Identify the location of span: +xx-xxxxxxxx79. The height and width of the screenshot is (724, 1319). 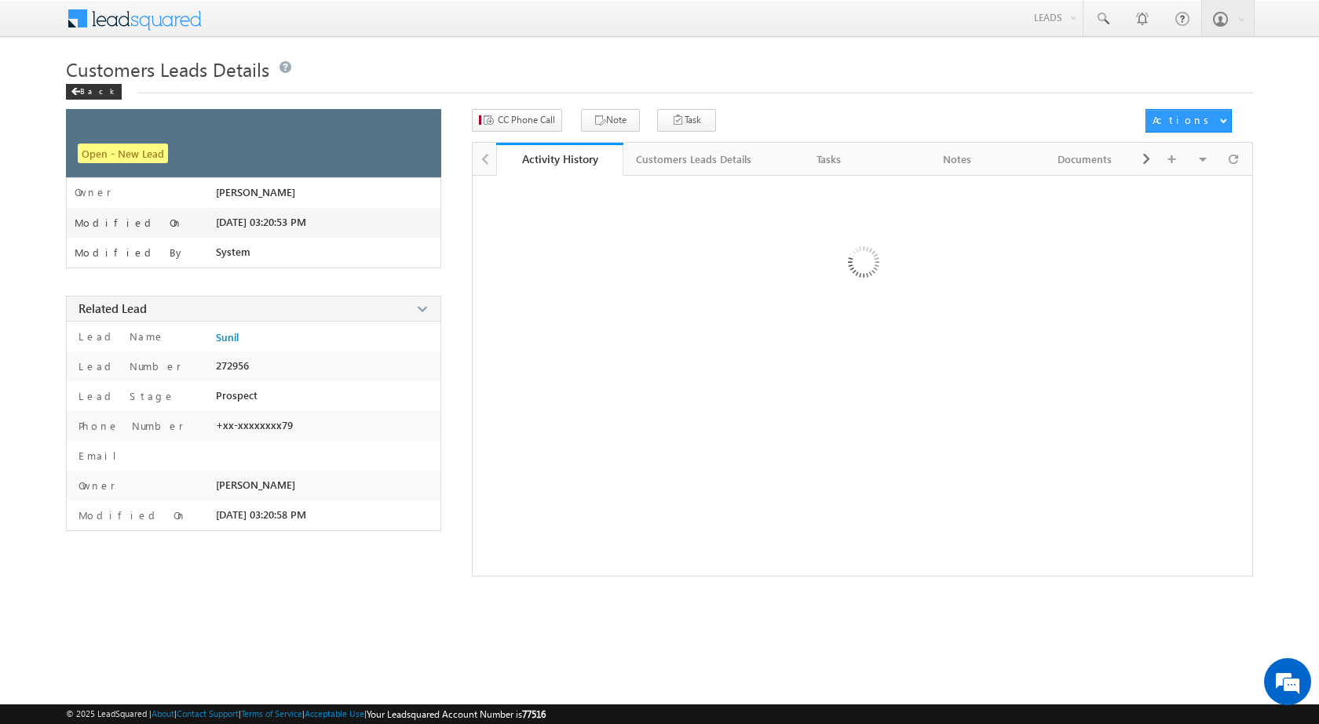
(254, 425).